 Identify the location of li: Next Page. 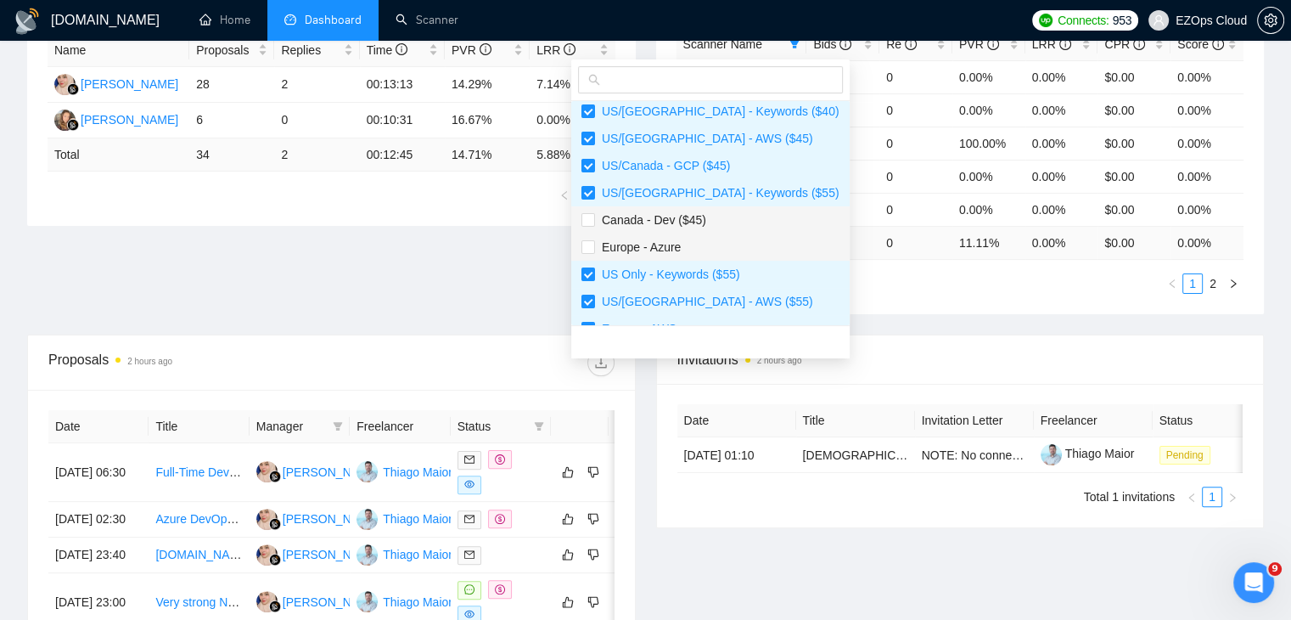
(1233, 497).